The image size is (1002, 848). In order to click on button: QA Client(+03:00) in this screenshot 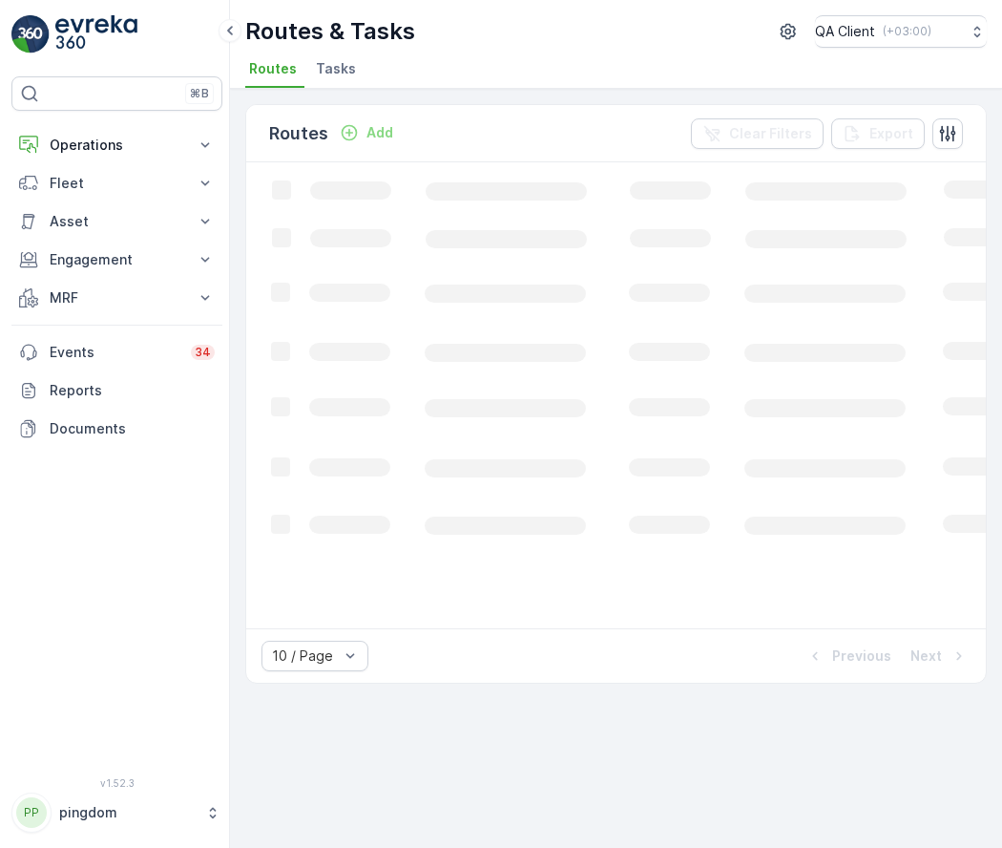, I will do `click(901, 31)`.